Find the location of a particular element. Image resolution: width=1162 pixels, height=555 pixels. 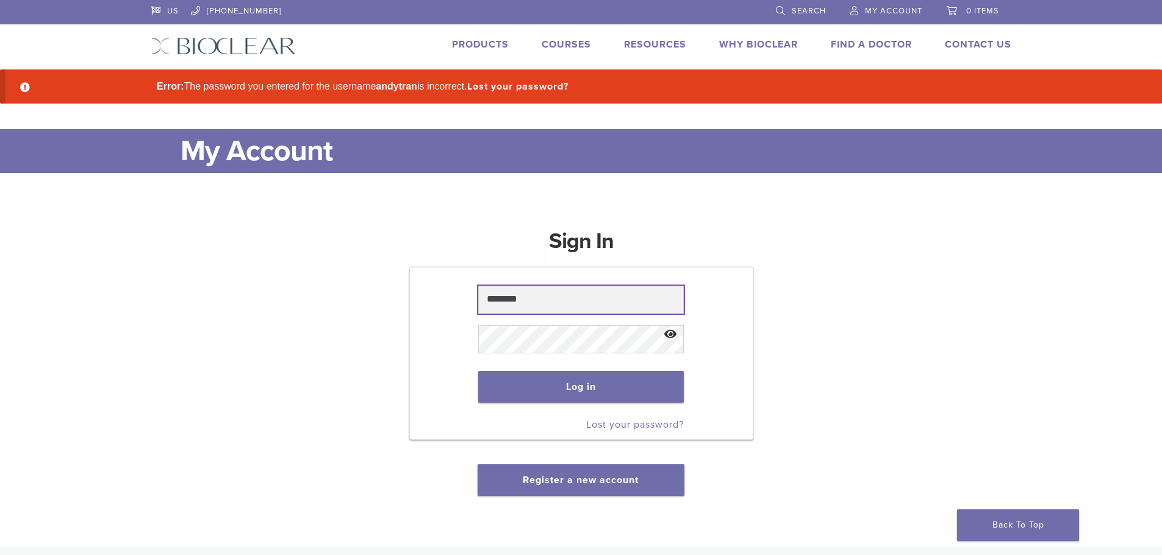

a: Courses is located at coordinates (566, 45).